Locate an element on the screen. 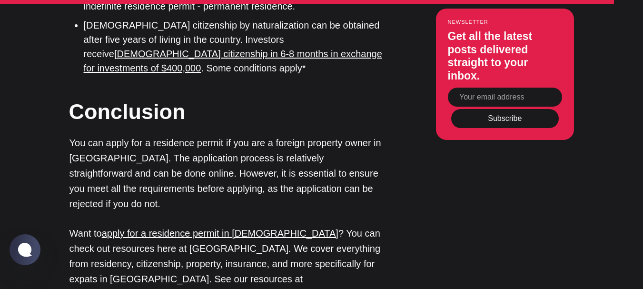 The width and height of the screenshot is (643, 289). h3: Get all the latest posts delivered straight to your inbox. is located at coordinates (505, 56).